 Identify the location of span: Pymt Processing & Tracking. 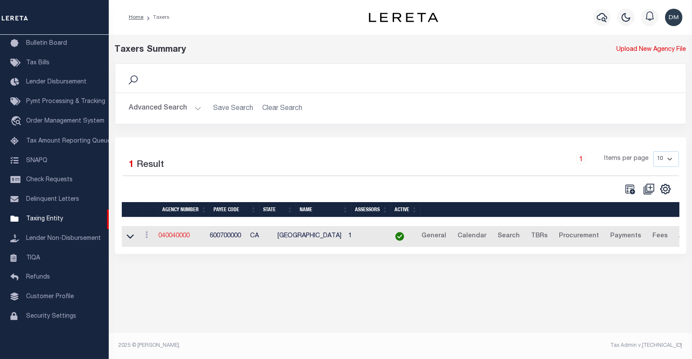
(66, 102).